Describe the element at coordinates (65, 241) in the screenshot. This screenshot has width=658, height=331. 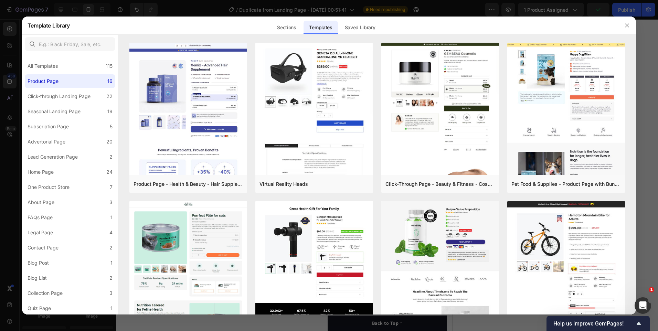
I see `div: Add blank section` at that location.